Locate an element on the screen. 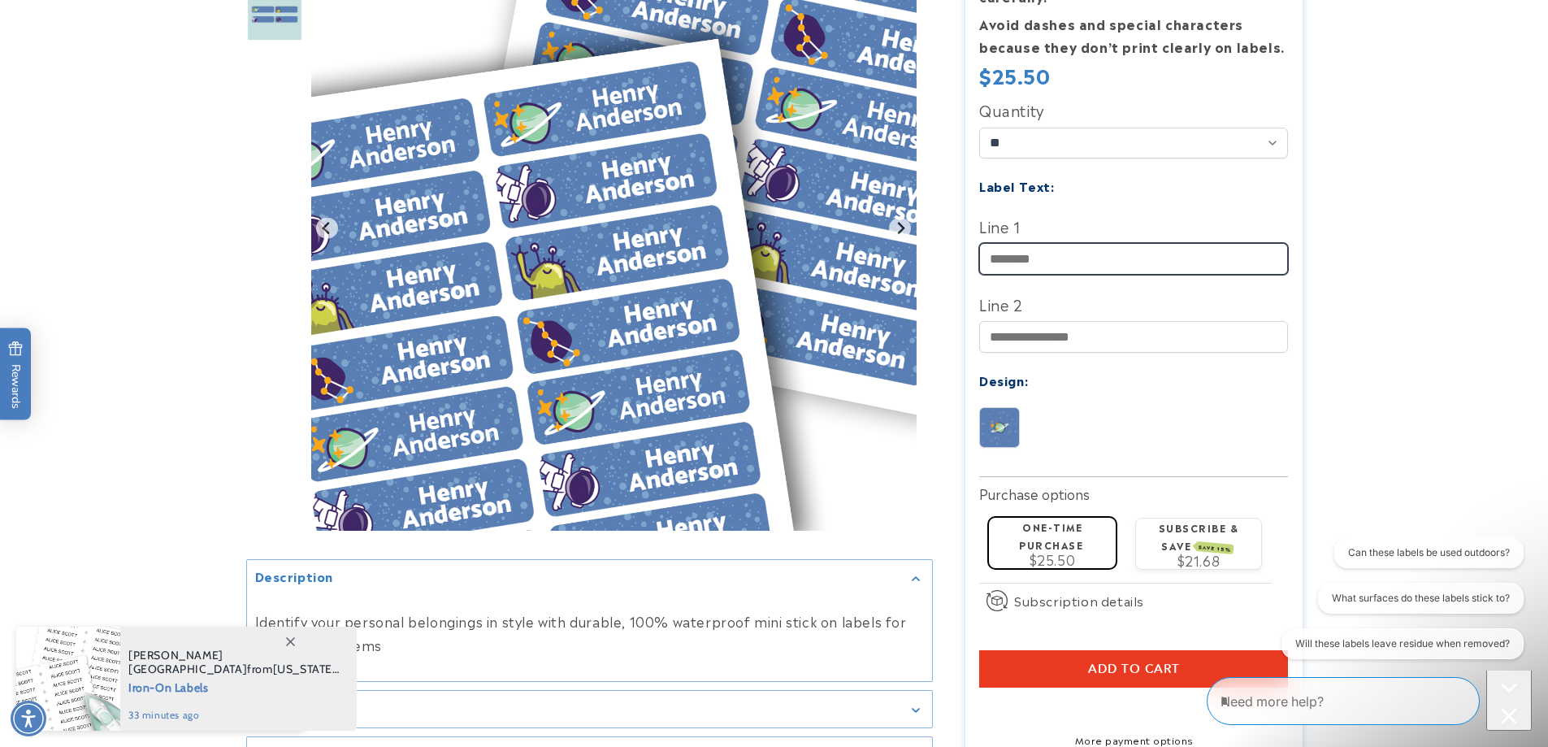 This screenshot has width=1548, height=747. span: Add to cart is located at coordinates (1134, 669).